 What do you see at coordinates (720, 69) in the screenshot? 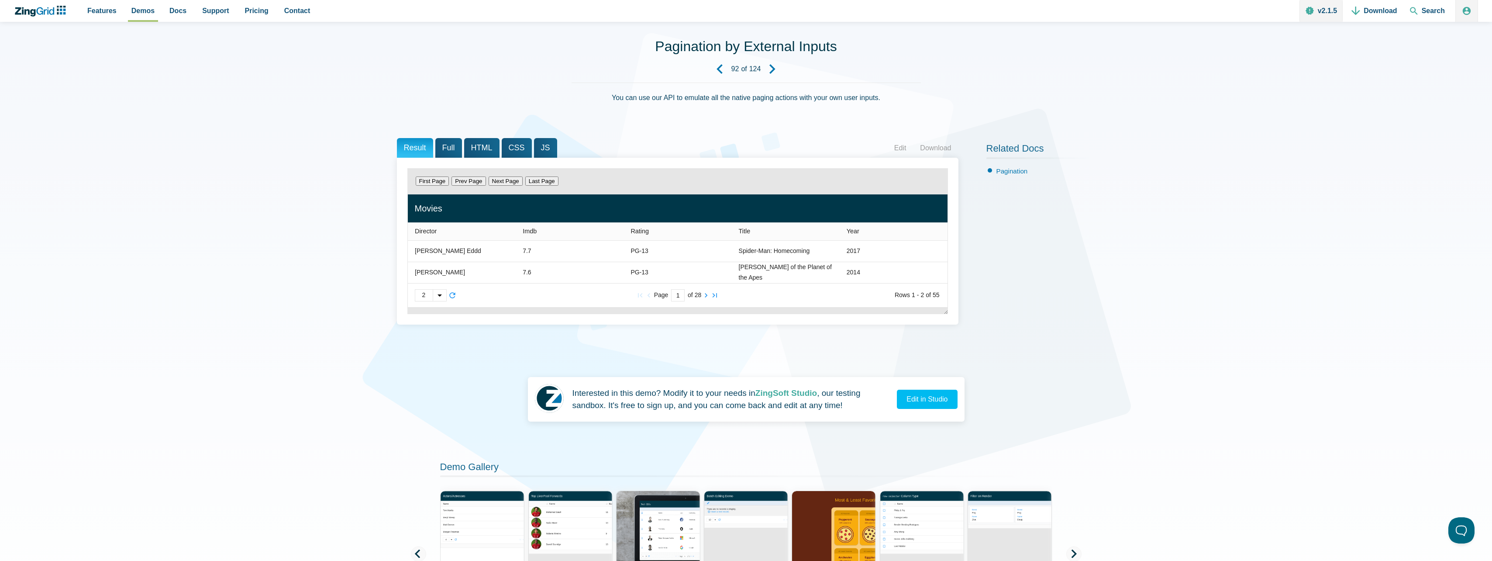
I see `a: Previous Demo` at bounding box center [720, 69].